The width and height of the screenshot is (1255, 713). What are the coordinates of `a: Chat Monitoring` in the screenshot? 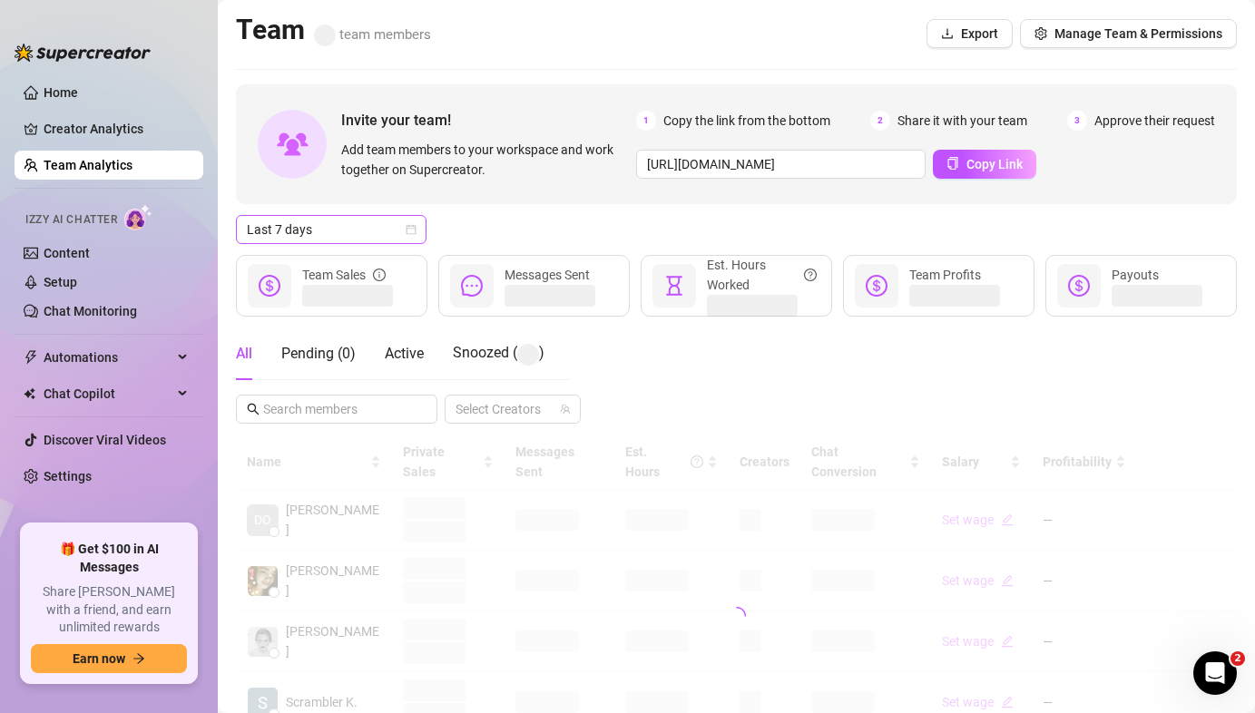 It's located at (90, 311).